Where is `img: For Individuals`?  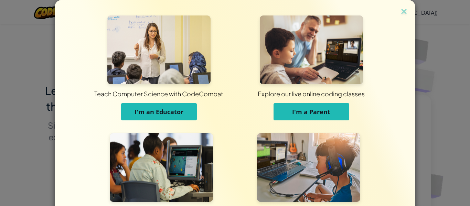 img: For Individuals is located at coordinates (308, 167).